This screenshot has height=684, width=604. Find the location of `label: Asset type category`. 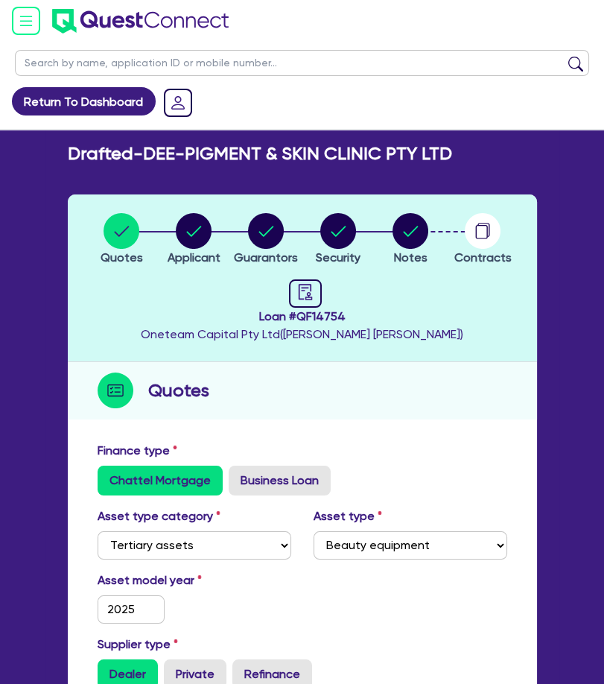

label: Asset type category is located at coordinates (159, 516).